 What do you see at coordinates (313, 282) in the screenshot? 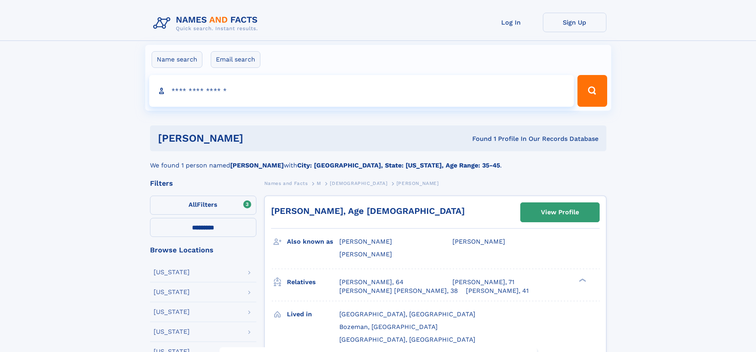
I see `h3: Relatives` at bounding box center [313, 282].